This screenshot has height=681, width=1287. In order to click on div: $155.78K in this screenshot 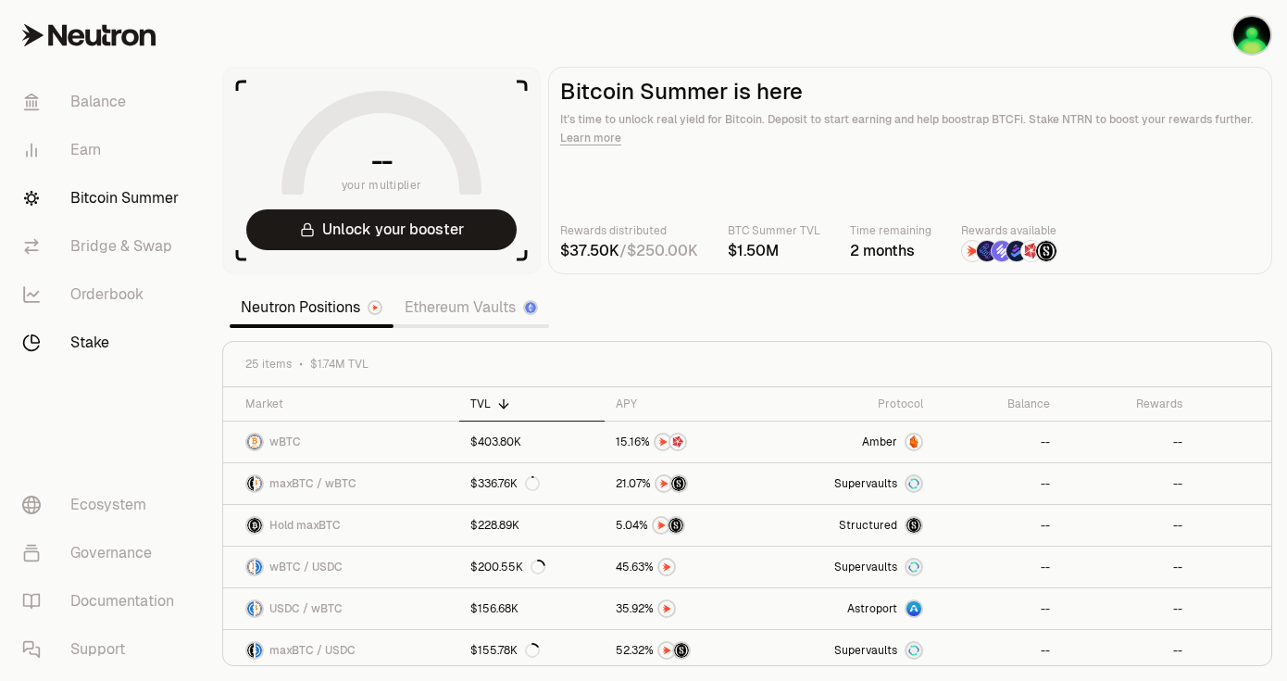, I will do `click(505, 650)`.